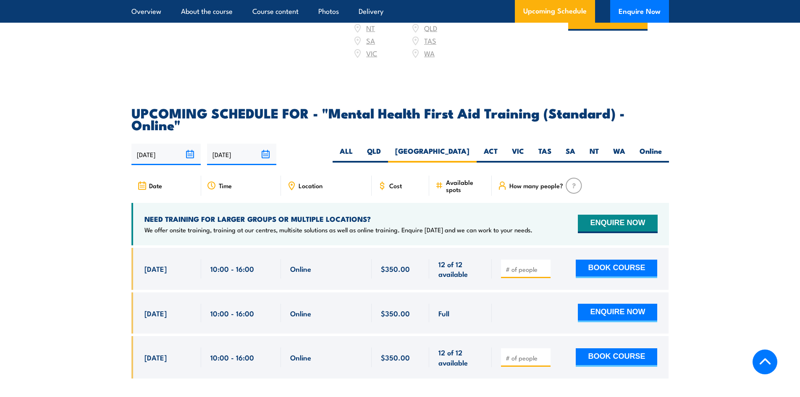  I want to click on label: VIC, so click(517, 154).